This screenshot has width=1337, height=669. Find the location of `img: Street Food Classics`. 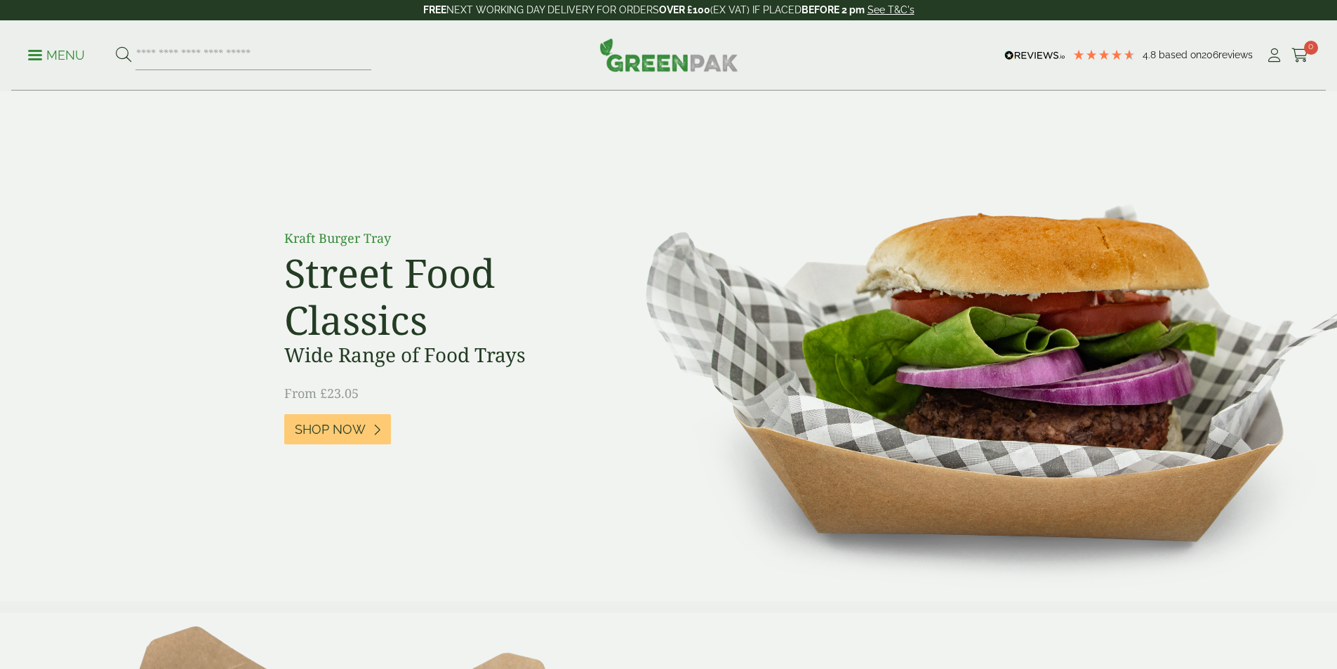

img: Street Food Classics is located at coordinates (969, 346).